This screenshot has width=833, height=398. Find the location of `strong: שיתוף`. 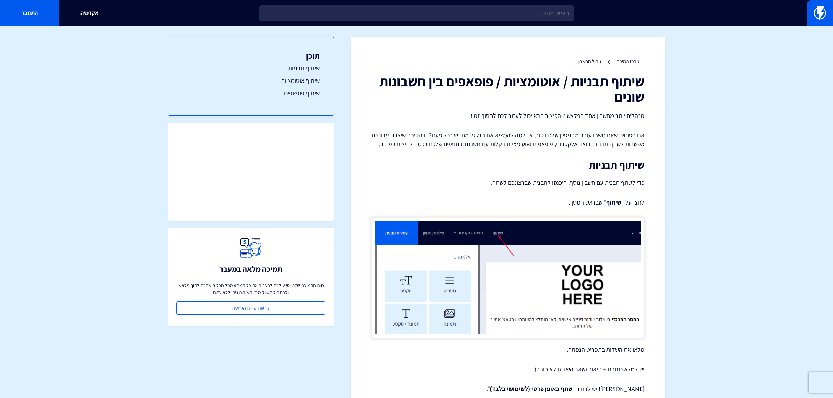

strong: שיתוף is located at coordinates (613, 202).